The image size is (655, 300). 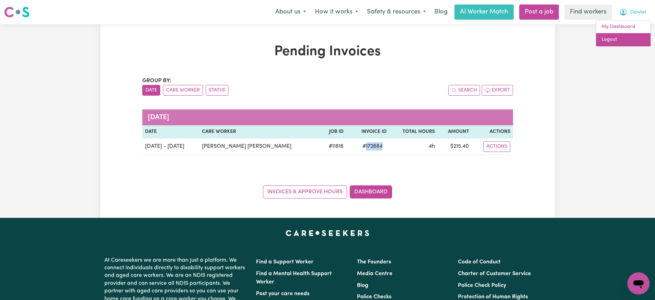 What do you see at coordinates (455, 146) in the screenshot?
I see `td: $ 215.40` at bounding box center [455, 146].